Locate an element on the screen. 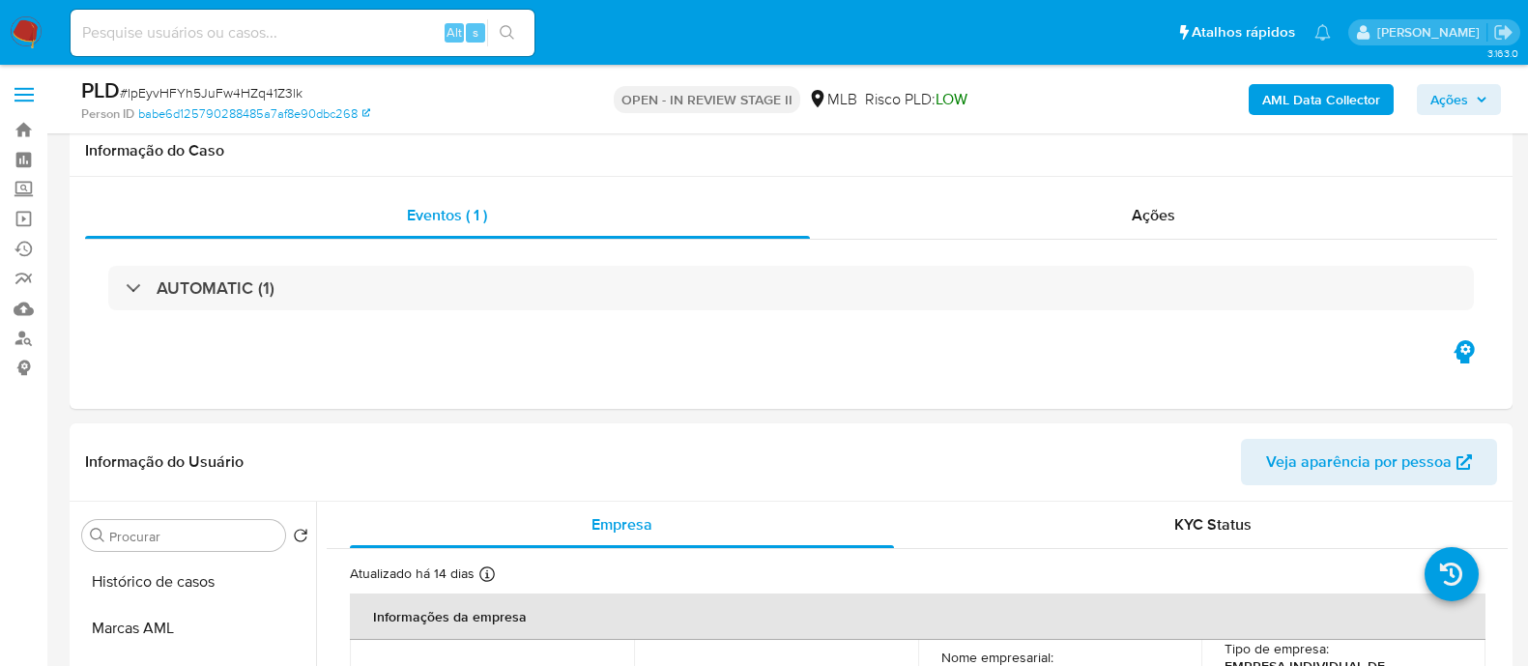 The height and width of the screenshot is (666, 1528). h1: Informação do Usuário is located at coordinates (164, 462).